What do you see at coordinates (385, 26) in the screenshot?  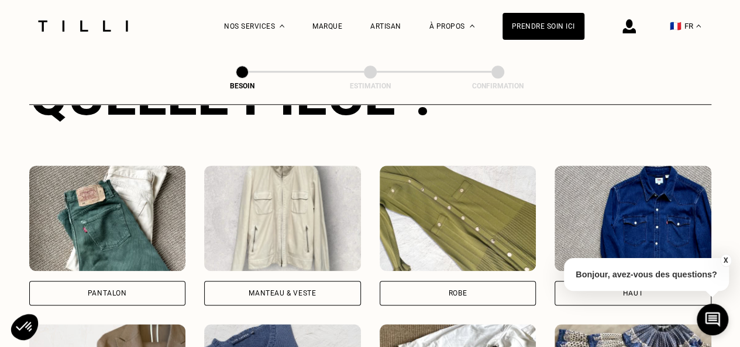 I see `a: Artisan` at bounding box center [385, 26].